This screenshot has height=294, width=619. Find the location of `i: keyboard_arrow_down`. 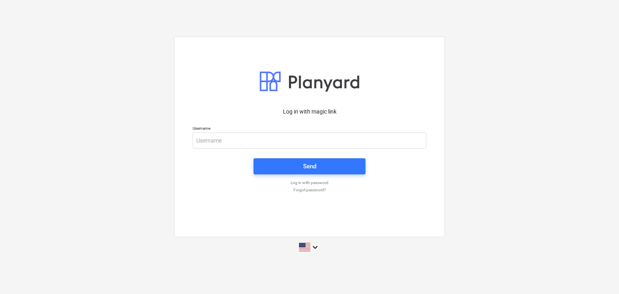

i: keyboard_arrow_down is located at coordinates (315, 248).